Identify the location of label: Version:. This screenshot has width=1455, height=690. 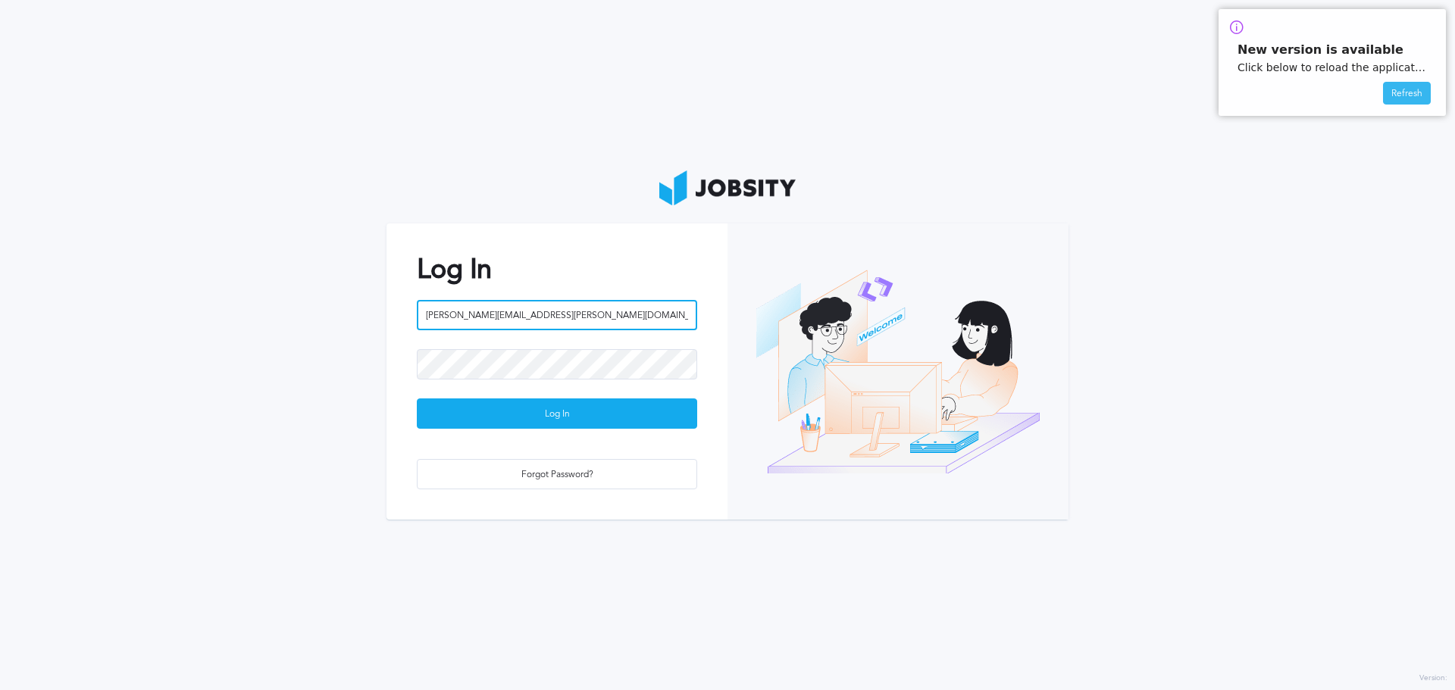
(1433, 679).